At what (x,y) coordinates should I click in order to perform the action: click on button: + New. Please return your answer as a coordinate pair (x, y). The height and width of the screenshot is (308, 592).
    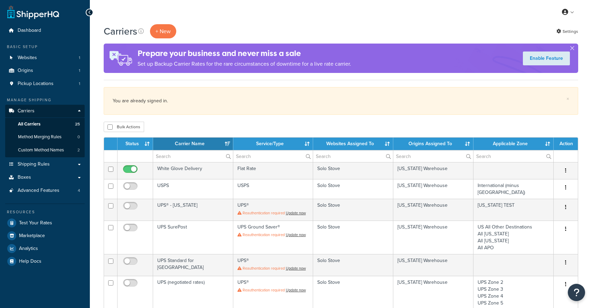
    Looking at the image, I should click on (163, 31).